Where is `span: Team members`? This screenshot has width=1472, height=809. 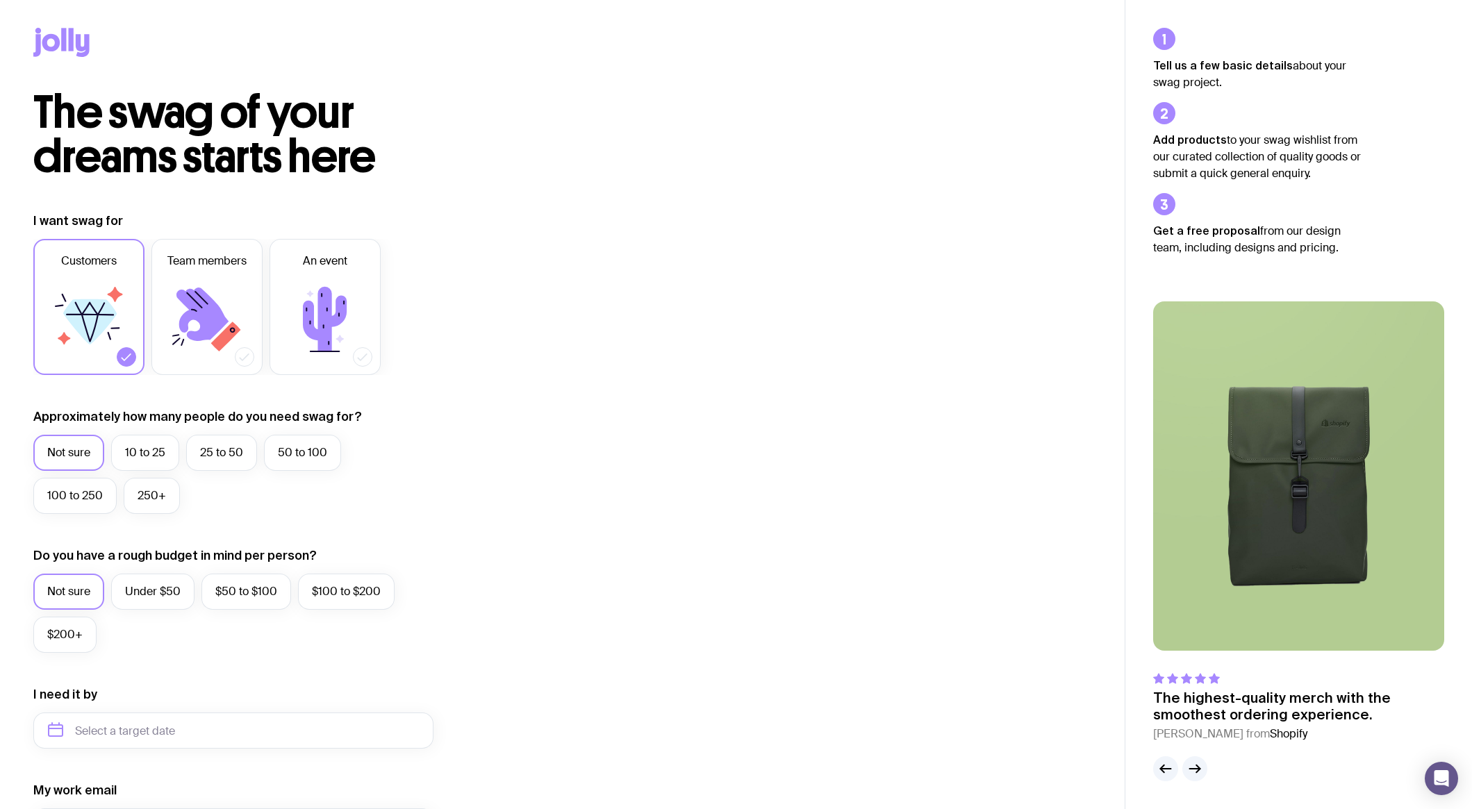
span: Team members is located at coordinates (207, 261).